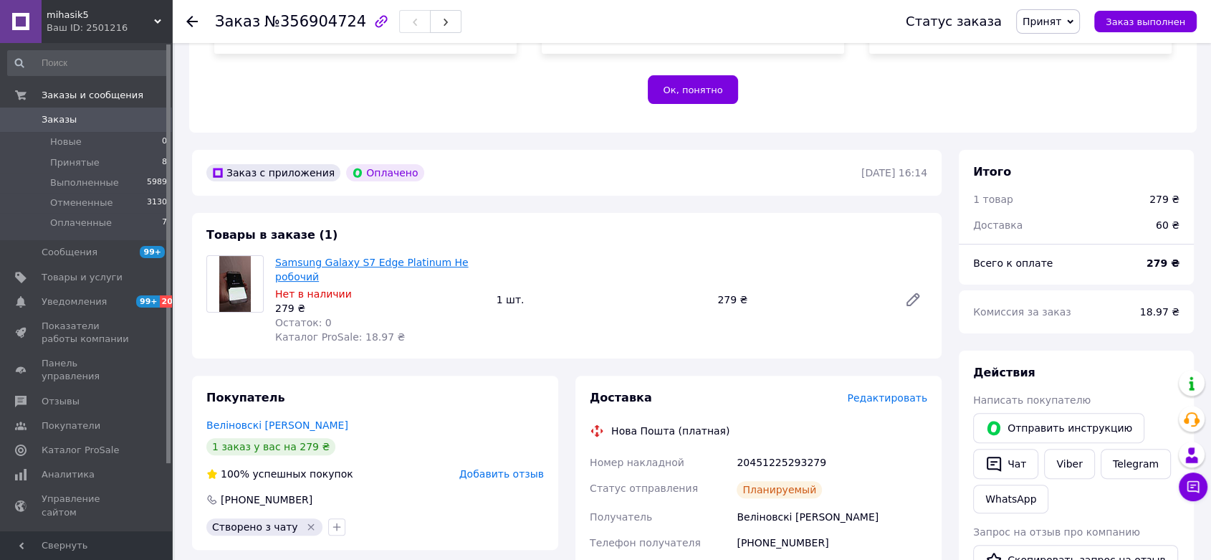 This screenshot has height=560, width=1211. I want to click on span: mihasik5, so click(100, 15).